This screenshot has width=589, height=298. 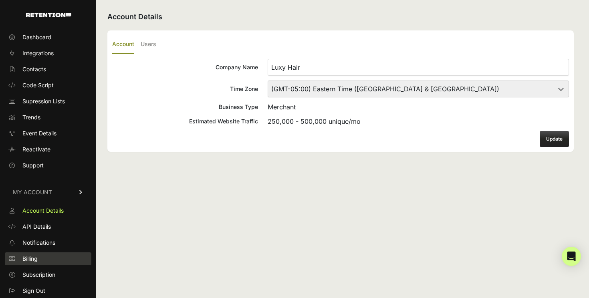 I want to click on a: Contacts, so click(x=48, y=69).